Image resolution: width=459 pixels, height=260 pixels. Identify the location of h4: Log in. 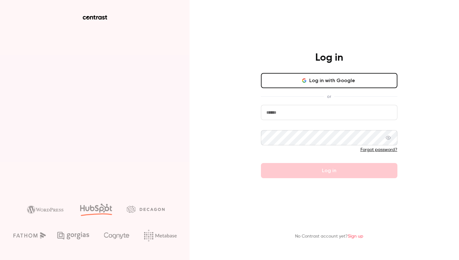
(329, 58).